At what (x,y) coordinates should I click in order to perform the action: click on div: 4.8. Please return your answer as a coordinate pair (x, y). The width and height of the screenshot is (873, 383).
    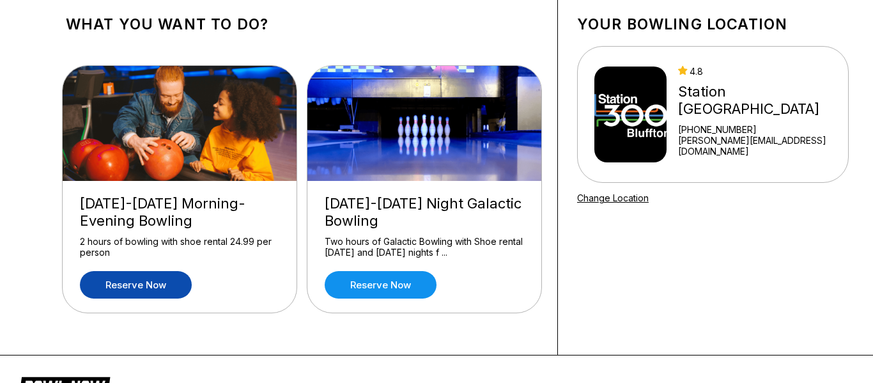
    Looking at the image, I should click on (760, 71).